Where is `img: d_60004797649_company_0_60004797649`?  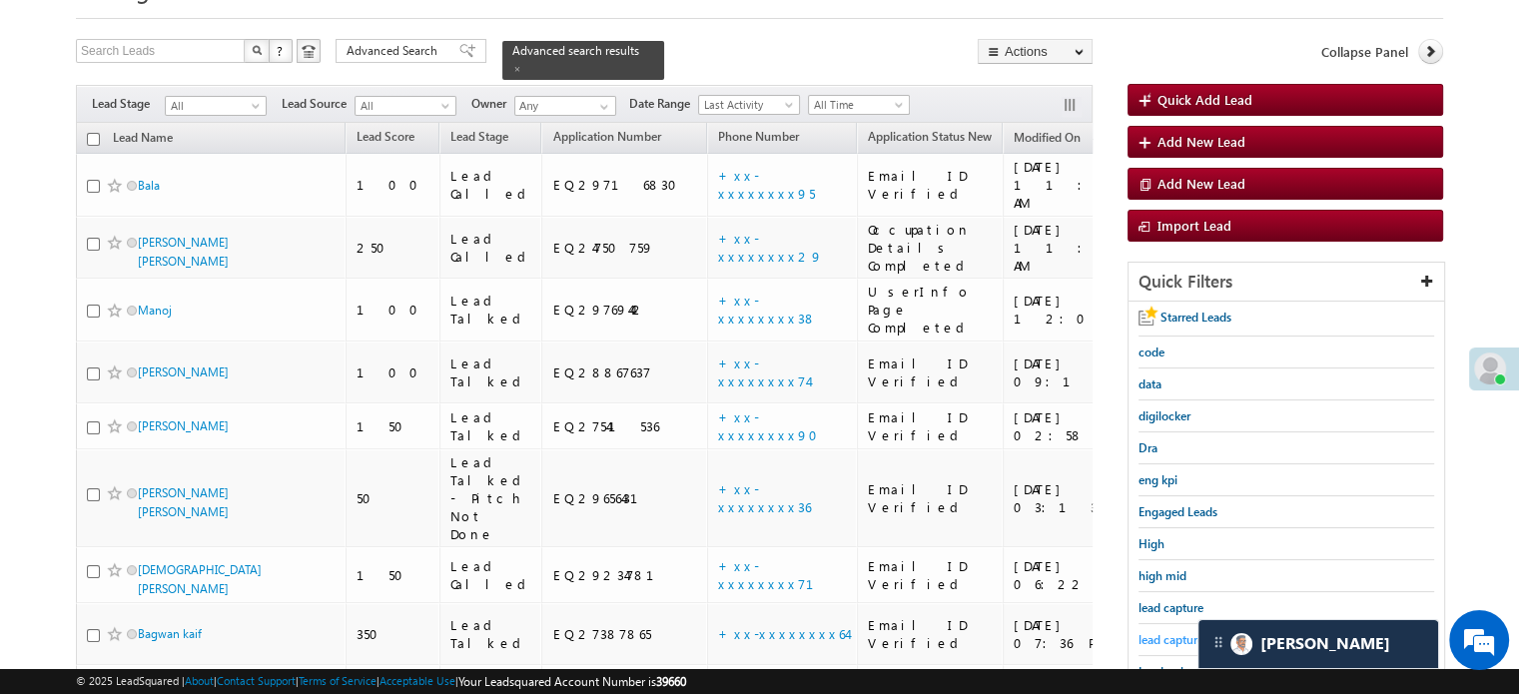 img: d_60004797649_company_0_60004797649 is located at coordinates (59, 118).